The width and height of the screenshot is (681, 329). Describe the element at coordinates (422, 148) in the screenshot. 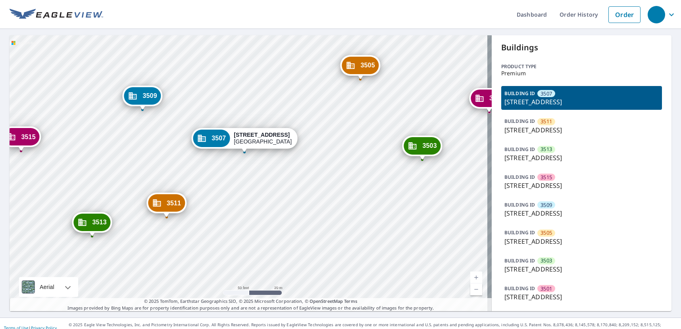

I see `div: Dropped pin, building 3503, Commercial property, 3501 Century Oaks Dr Durham, NC 27713` at that location.